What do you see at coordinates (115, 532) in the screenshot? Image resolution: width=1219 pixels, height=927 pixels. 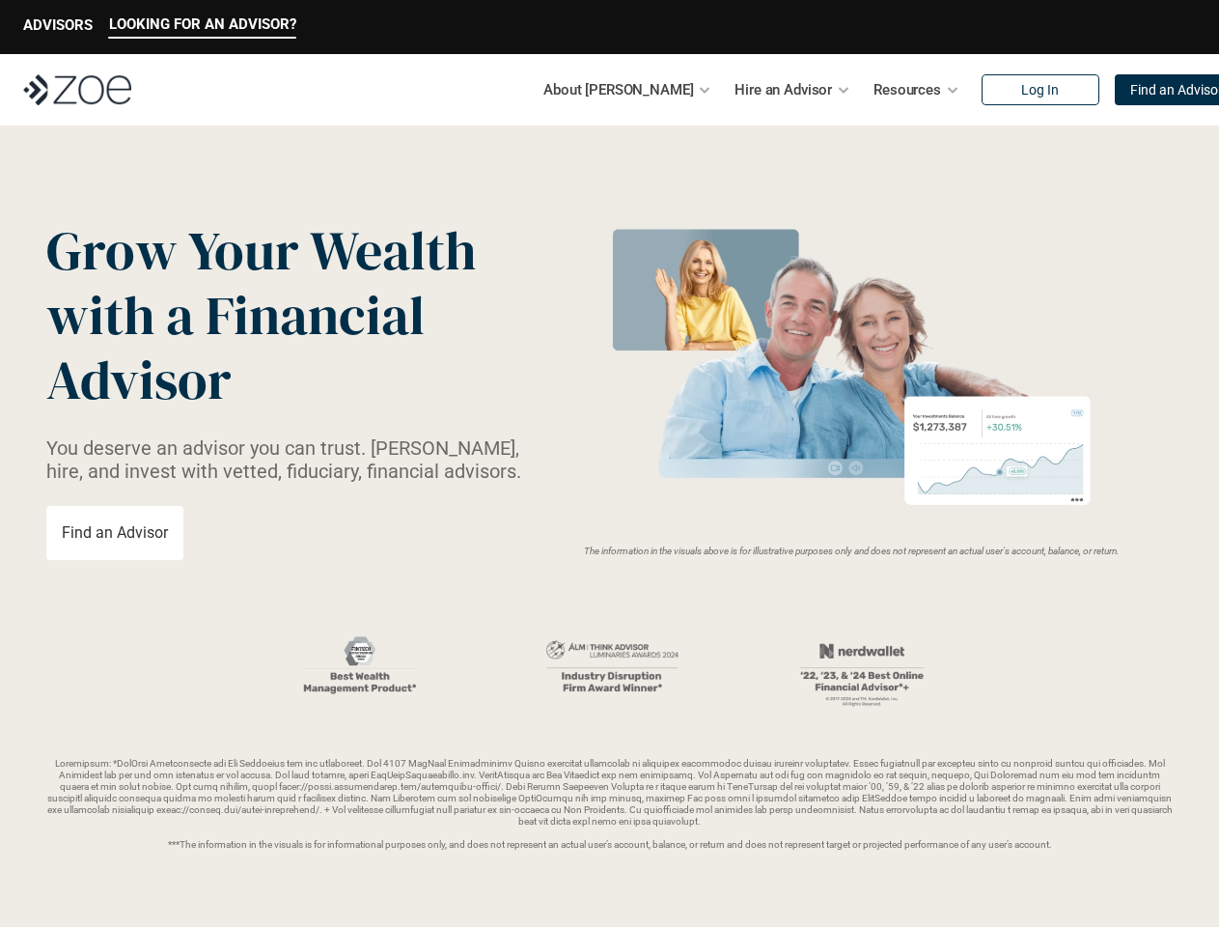 I see `p: Find an Advisor` at bounding box center [115, 532].